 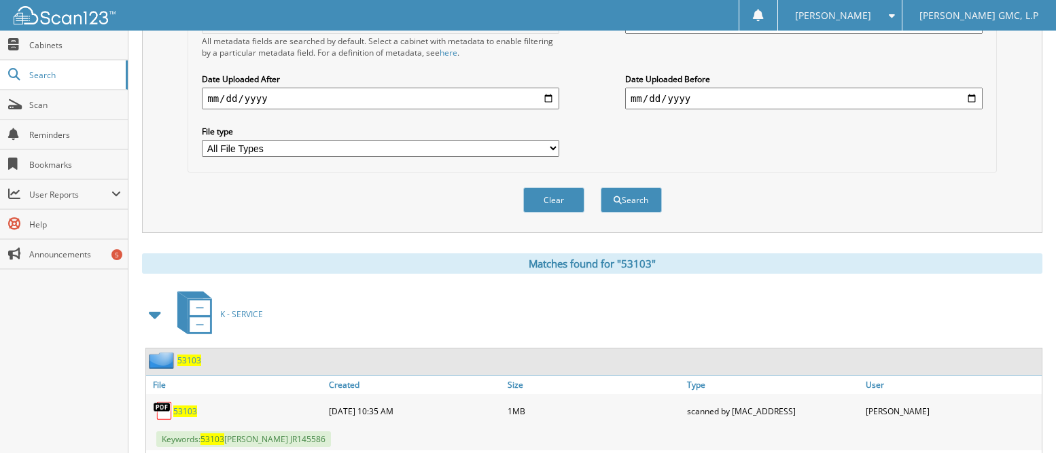 What do you see at coordinates (804, 79) in the screenshot?
I see `label: Date Uploaded Before` at bounding box center [804, 79].